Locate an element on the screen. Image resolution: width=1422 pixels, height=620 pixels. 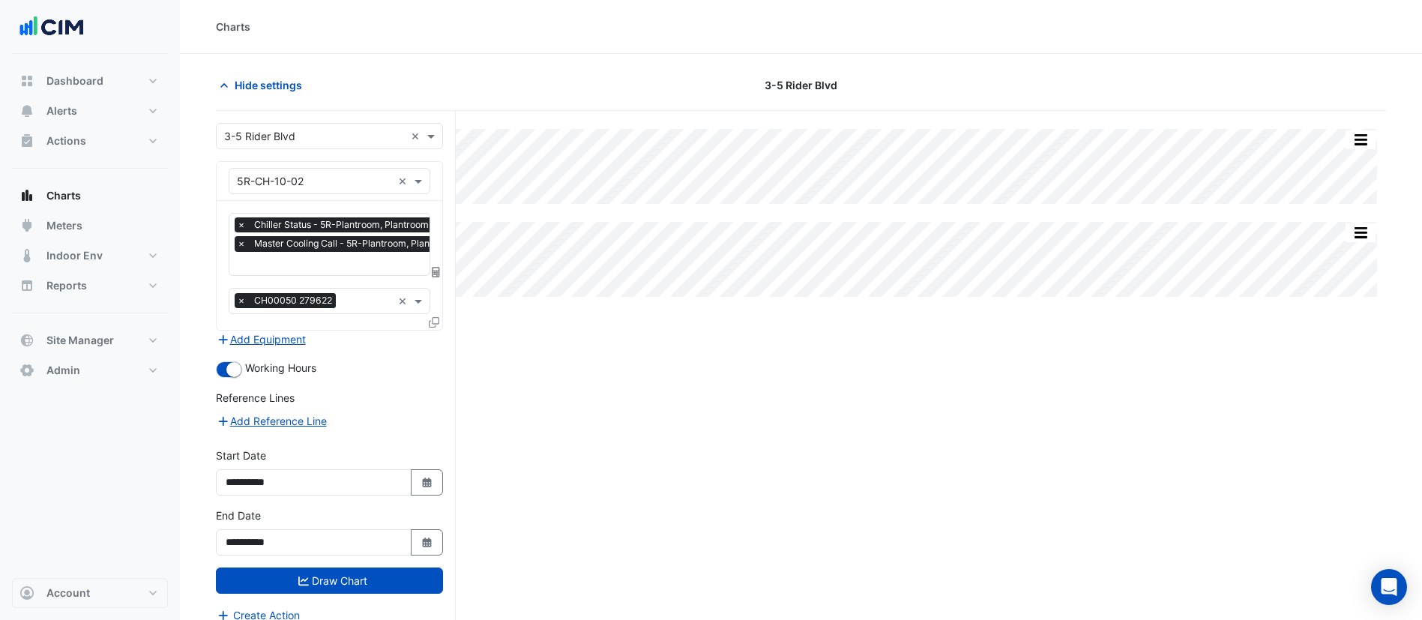
button: Actions is located at coordinates (90, 141).